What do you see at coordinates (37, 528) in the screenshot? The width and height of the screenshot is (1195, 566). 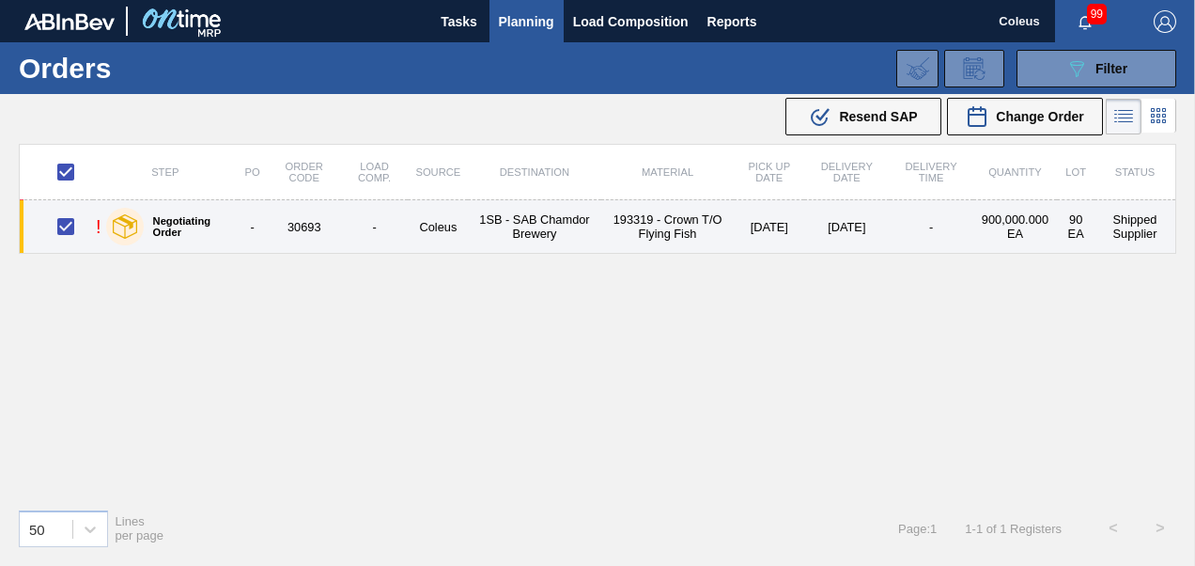 I see `div: 50` at bounding box center [37, 528].